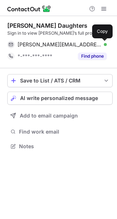 The image size is (117, 219). I want to click on img: ContactOut v5.3.10, so click(29, 9).